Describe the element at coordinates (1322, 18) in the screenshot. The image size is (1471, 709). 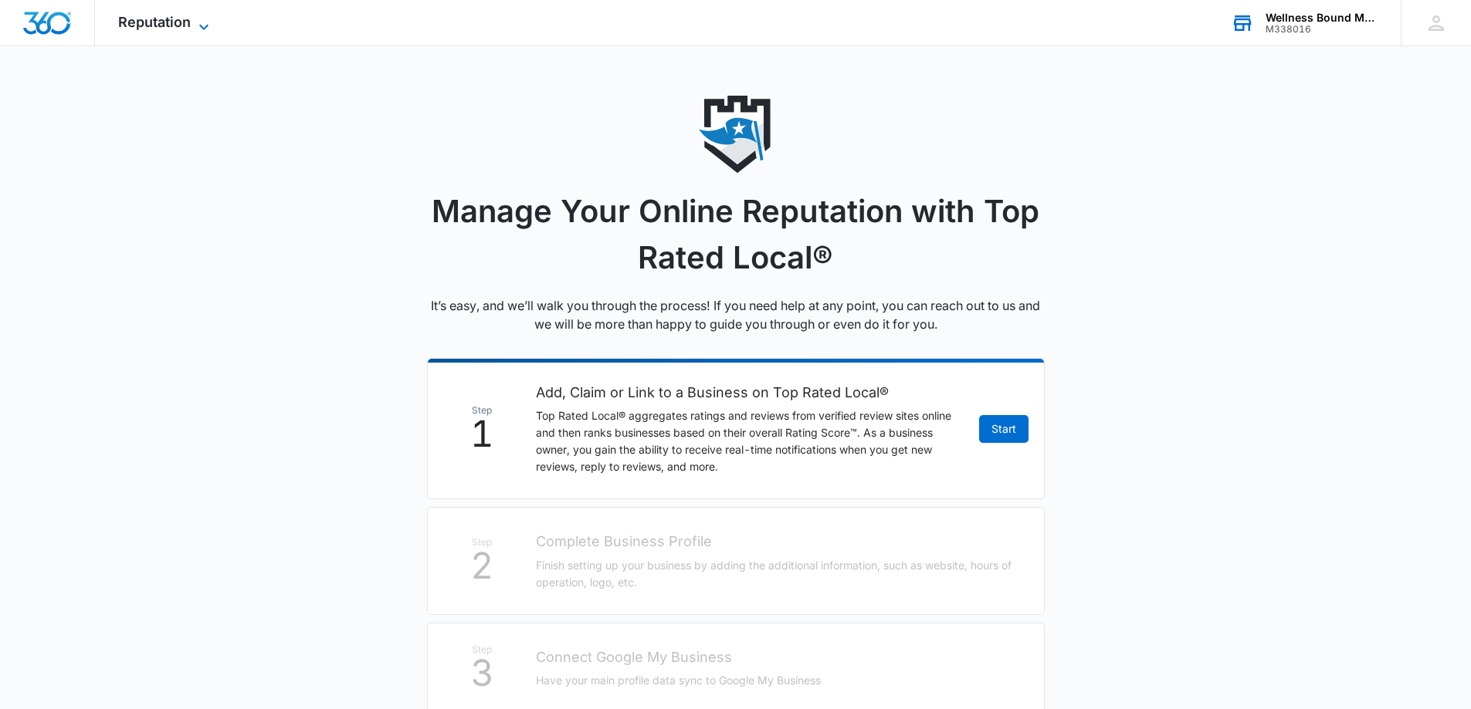
I see `div: account name` at that location.